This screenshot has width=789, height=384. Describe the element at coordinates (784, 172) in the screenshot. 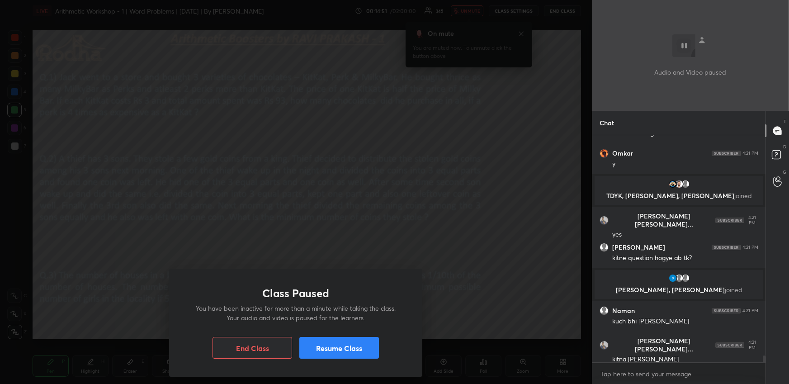

I see `p: G` at that location.